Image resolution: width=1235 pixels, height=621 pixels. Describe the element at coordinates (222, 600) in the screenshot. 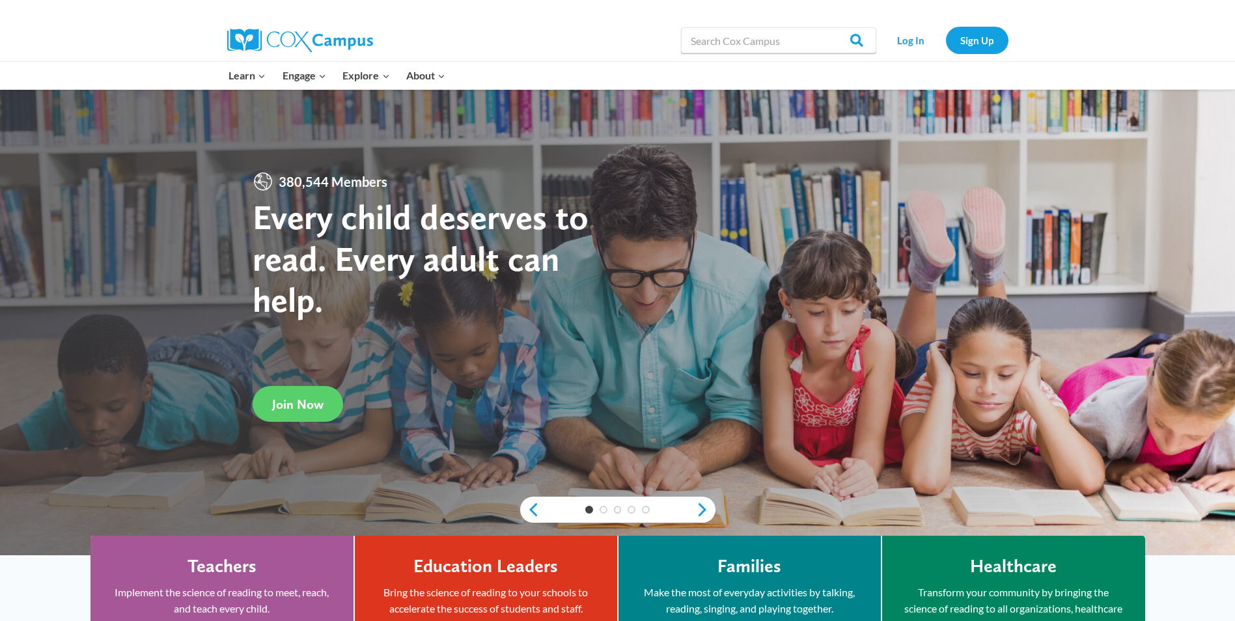

I see `p: Implement the science of reading to meet, reach, and teach every child.` at that location.